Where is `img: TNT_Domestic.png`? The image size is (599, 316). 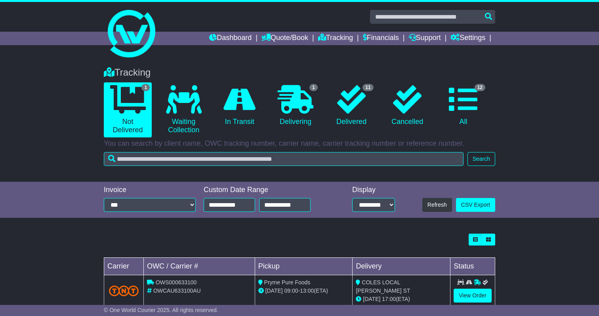
img: TNT_Domestic.png is located at coordinates (124, 291).